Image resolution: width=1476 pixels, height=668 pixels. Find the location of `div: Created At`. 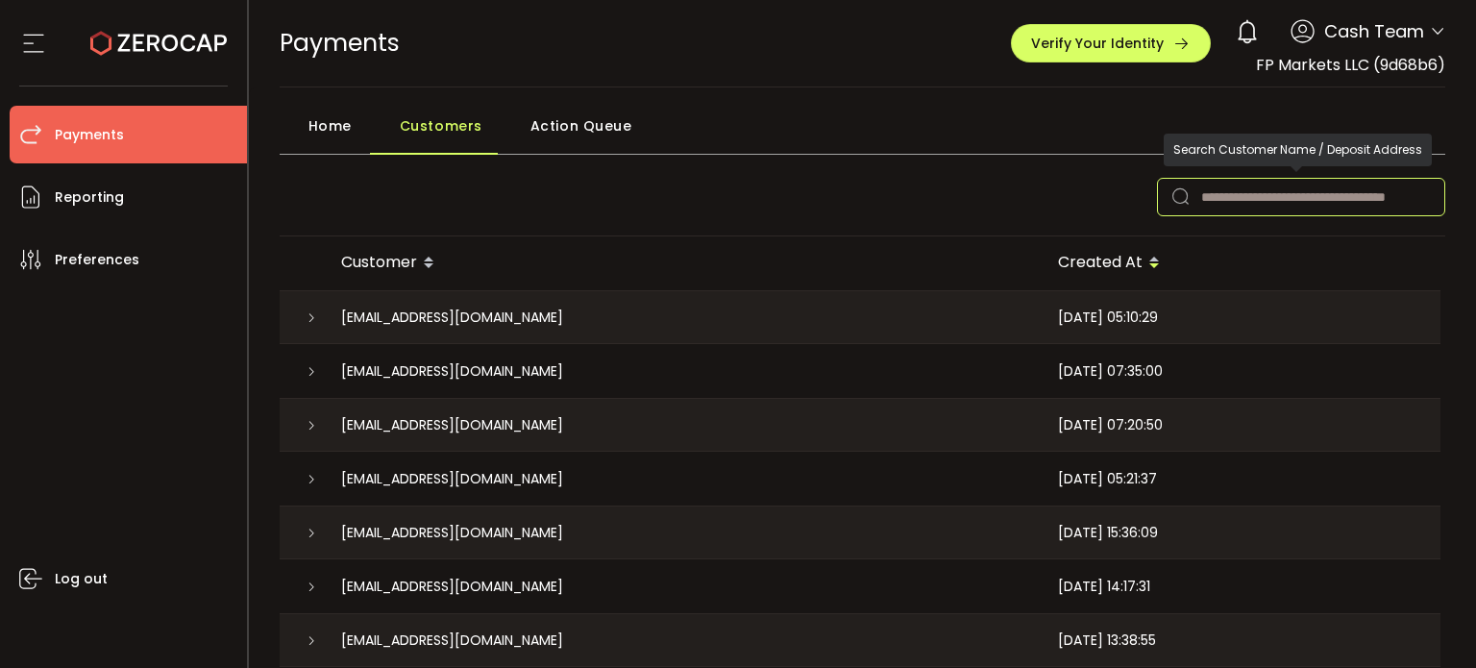

div: Created At is located at coordinates (1241, 263).